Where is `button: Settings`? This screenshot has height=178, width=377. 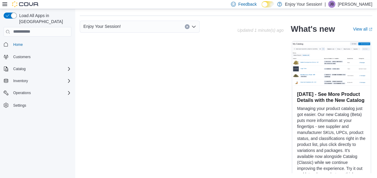
button: Settings is located at coordinates (38, 105).